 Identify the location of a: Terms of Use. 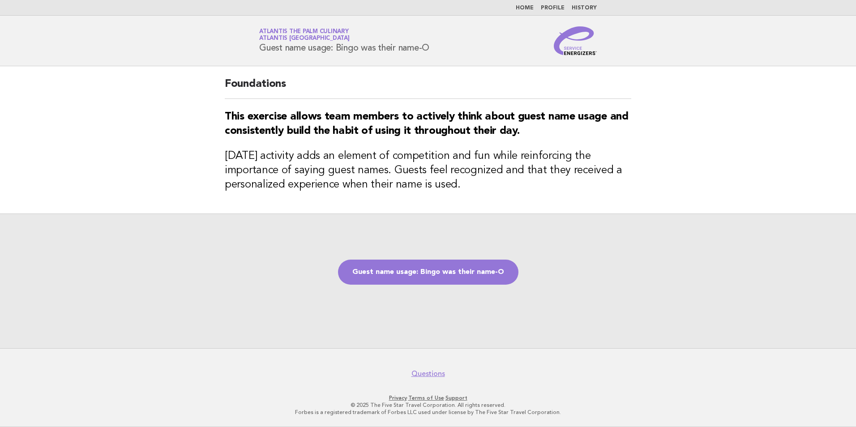
(426, 398).